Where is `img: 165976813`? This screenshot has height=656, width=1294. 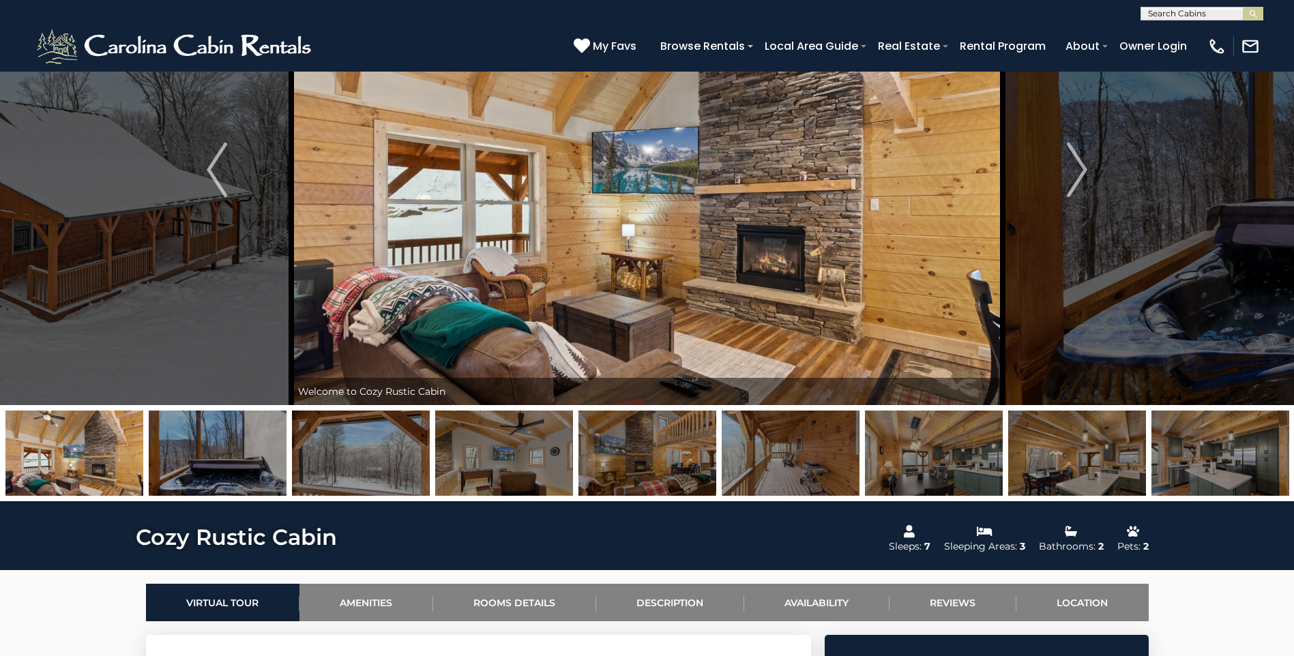 img: 165976813 is located at coordinates (218, 453).